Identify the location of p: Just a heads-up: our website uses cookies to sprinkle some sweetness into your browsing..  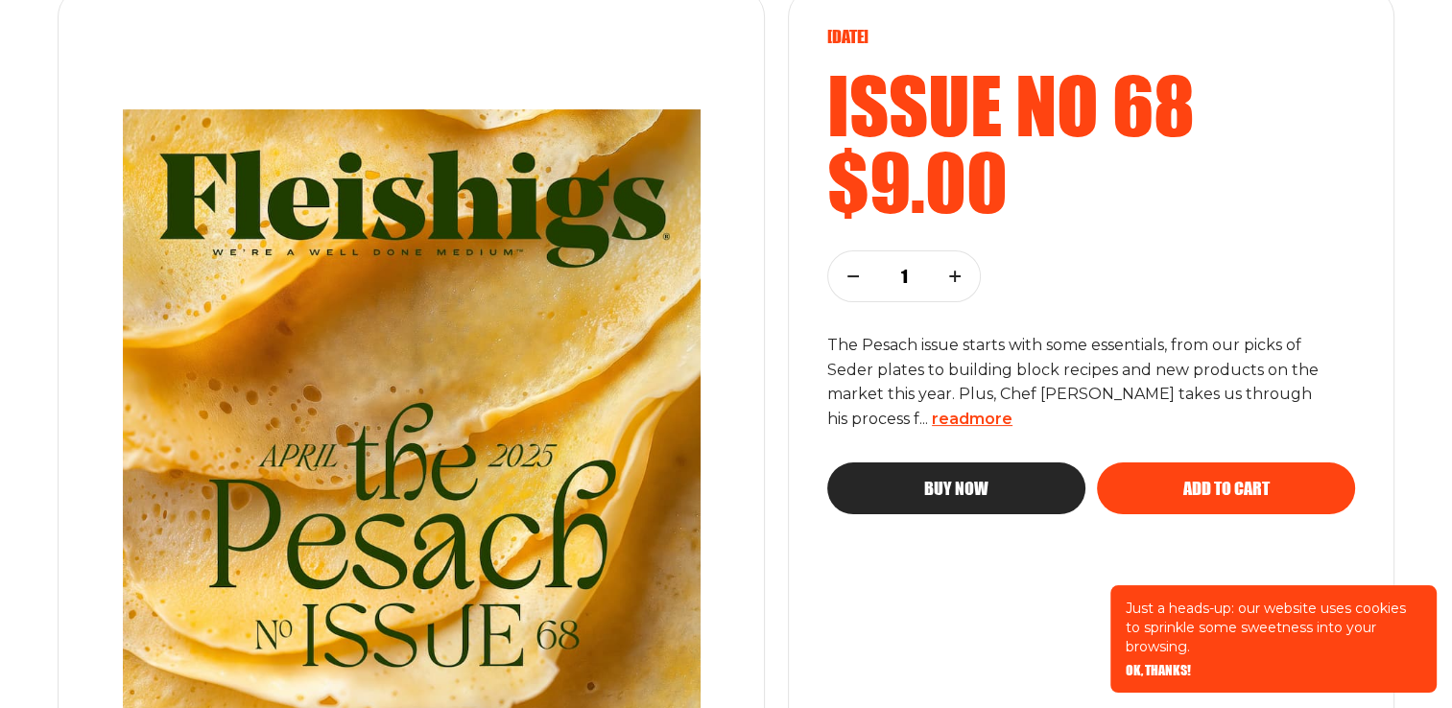
(1273, 627).